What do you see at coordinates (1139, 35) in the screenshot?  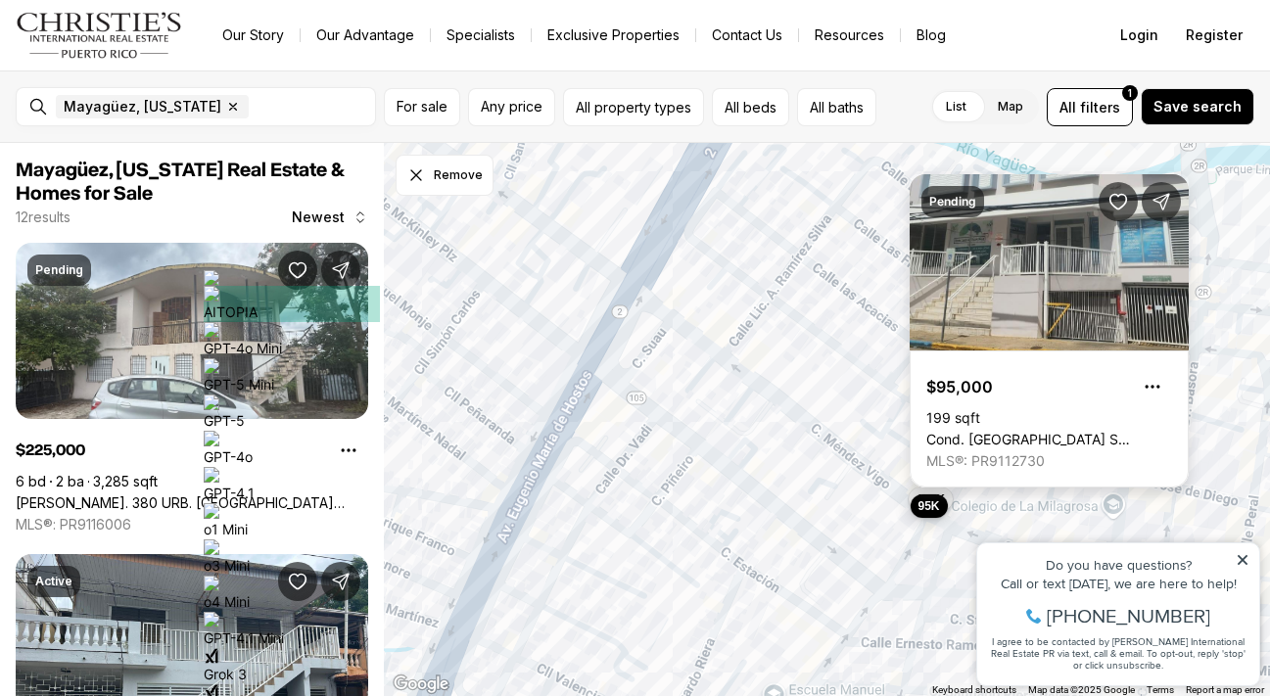 I see `button: Login` at bounding box center [1139, 35].